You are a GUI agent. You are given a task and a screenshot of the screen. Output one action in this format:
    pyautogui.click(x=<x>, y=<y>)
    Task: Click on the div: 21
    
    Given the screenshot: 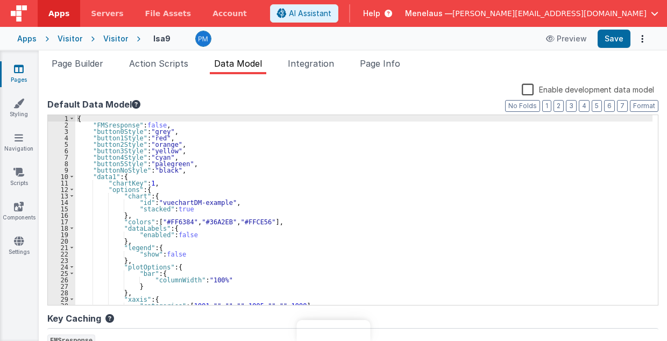 What is the action you would take?
    pyautogui.click(x=61, y=247)
    